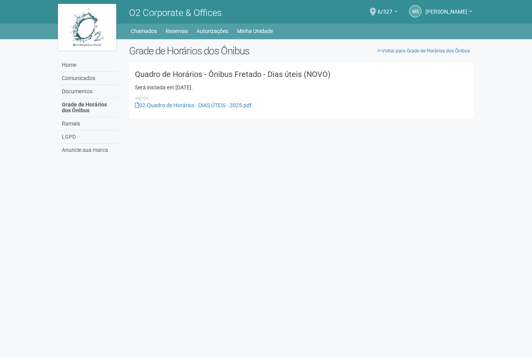 The width and height of the screenshot is (532, 357). What do you see at coordinates (89, 124) in the screenshot?
I see `a: Ramais` at bounding box center [89, 124].